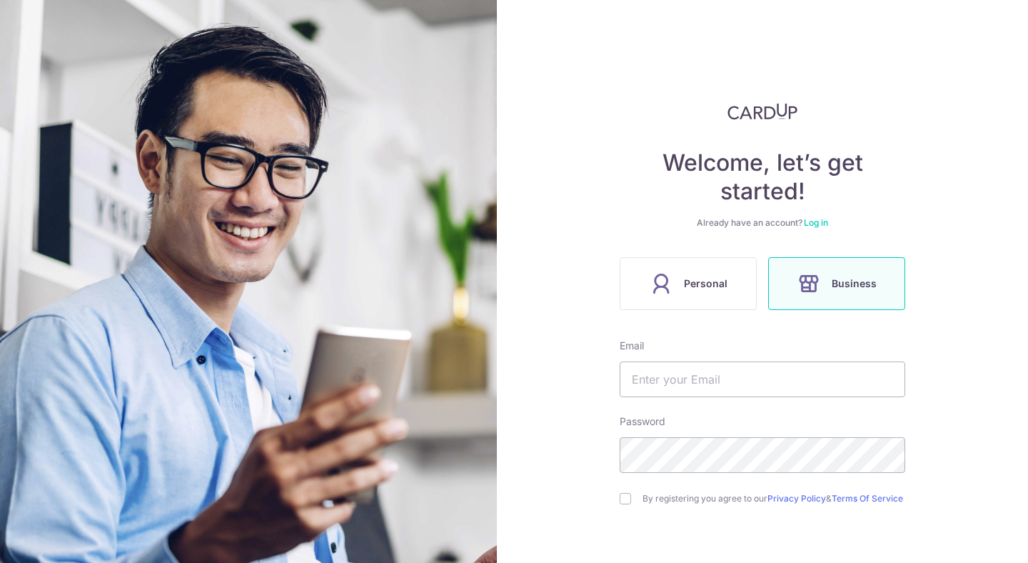 The image size is (1028, 563). I want to click on img: CardUp Logo, so click(763, 111).